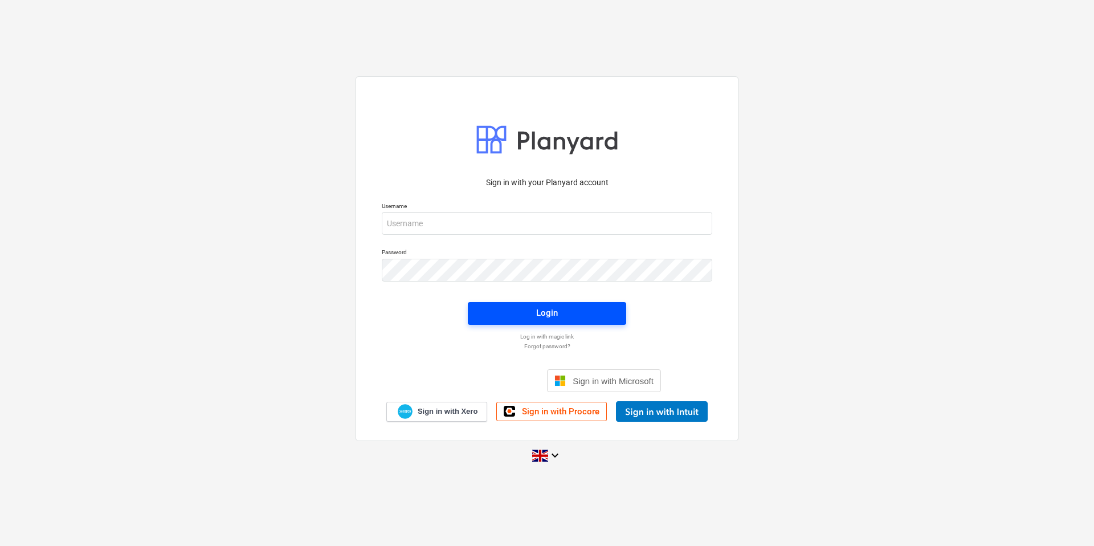 The width and height of the screenshot is (1094, 546). What do you see at coordinates (547, 346) in the screenshot?
I see `p: Forgot password?` at bounding box center [547, 346].